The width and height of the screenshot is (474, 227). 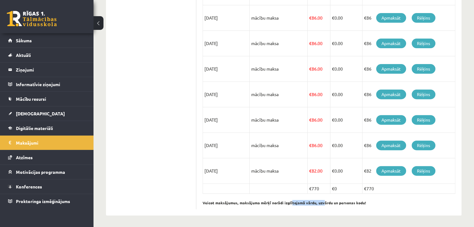 What do you see at coordinates (31, 99) in the screenshot?
I see `span: Mācību resursi` at bounding box center [31, 99].